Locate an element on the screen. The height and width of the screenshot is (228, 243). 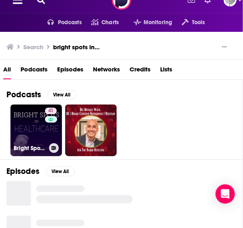
h2: Podcasts is located at coordinates (24, 94).